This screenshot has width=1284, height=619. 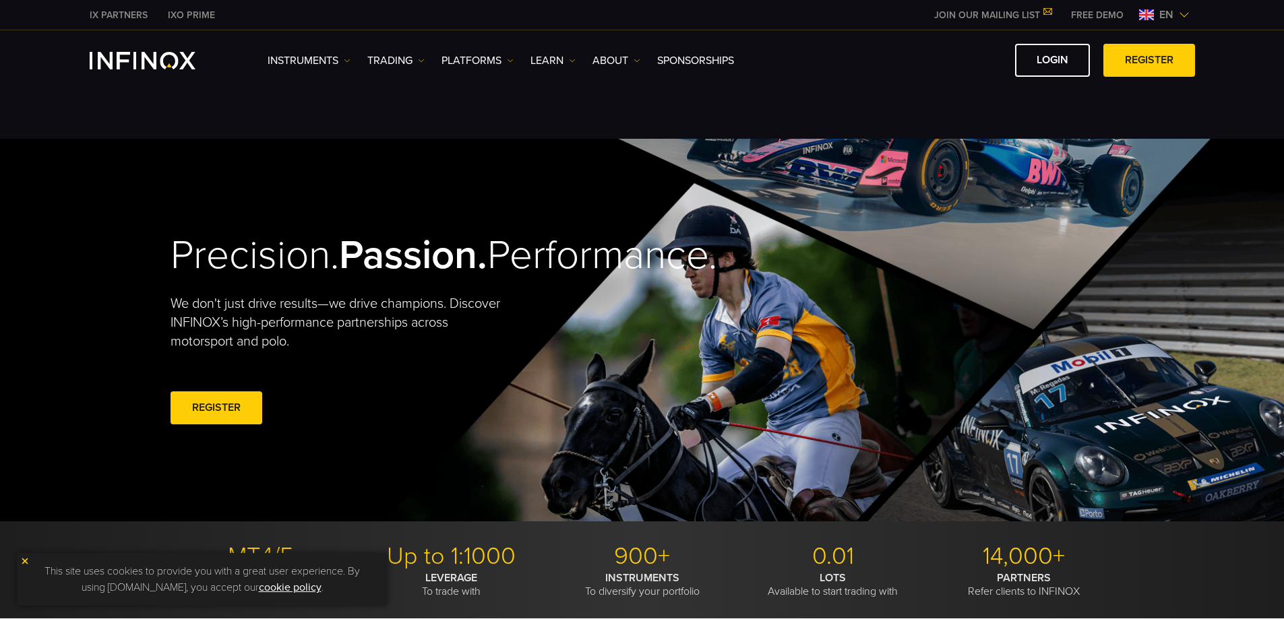 I want to click on a: INFINOX Logo, so click(x=158, y=61).